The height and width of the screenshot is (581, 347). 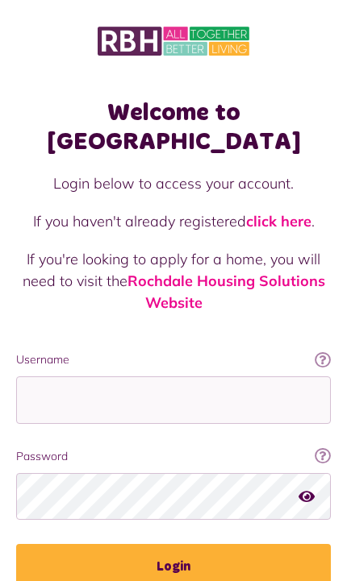 What do you see at coordinates (173, 183) in the screenshot?
I see `p: Login below to access your account.` at bounding box center [173, 183].